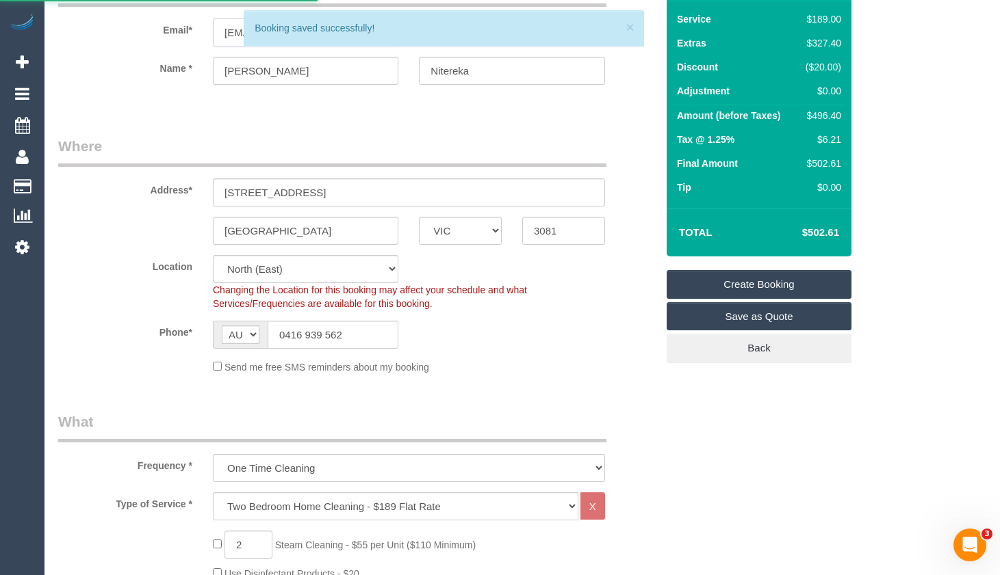 The image size is (1000, 575). I want to click on label: Final Amount, so click(707, 164).